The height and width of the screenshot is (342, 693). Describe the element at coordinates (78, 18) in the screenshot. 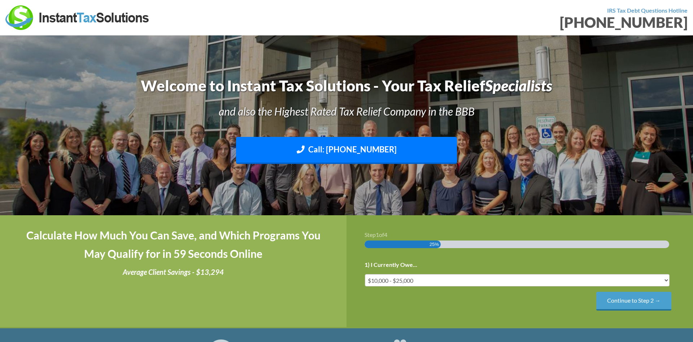

I see `img: Instant Tax Solutions Logo` at that location.